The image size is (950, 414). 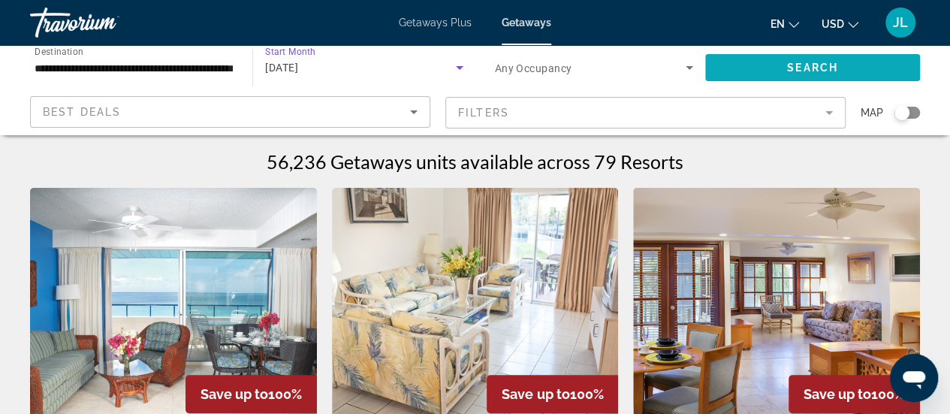 What do you see at coordinates (812, 68) in the screenshot?
I see `button: Search` at bounding box center [812, 68].